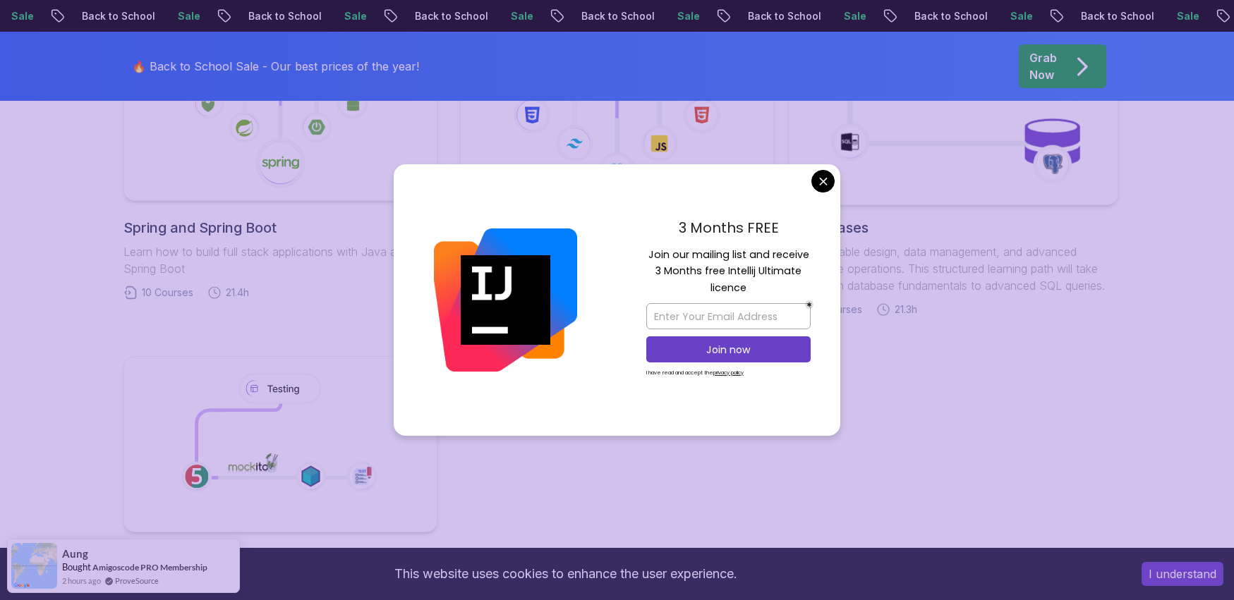 The height and width of the screenshot is (600, 1234). I want to click on h2: Databases, so click(953, 228).